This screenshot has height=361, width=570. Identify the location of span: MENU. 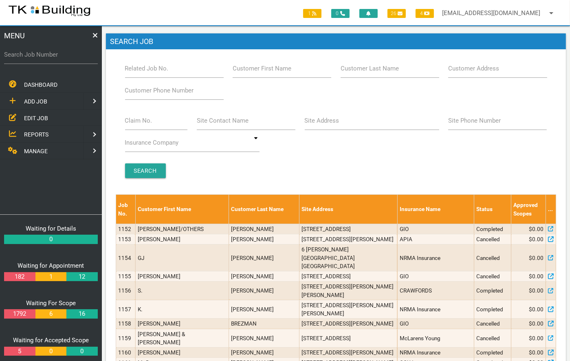
(14, 35).